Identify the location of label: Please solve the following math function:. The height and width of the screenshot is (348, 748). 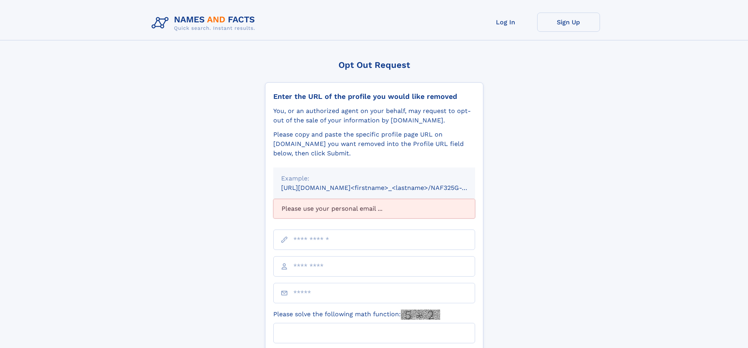
(356, 315).